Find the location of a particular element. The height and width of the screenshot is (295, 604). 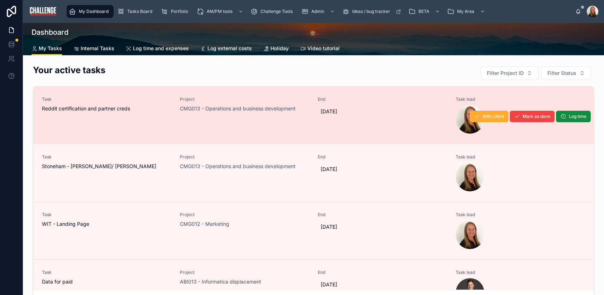

span: My Dashboard is located at coordinates (93, 11).